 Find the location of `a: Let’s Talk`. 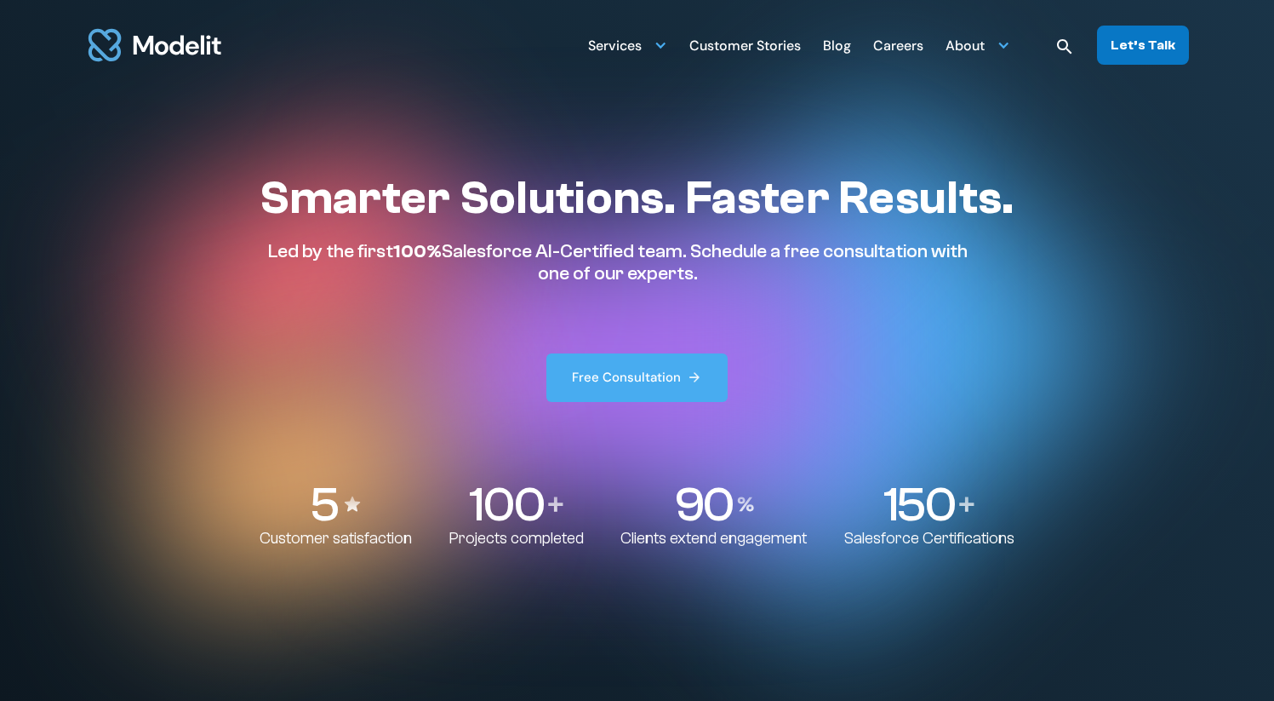

a: Let’s Talk is located at coordinates (1143, 45).